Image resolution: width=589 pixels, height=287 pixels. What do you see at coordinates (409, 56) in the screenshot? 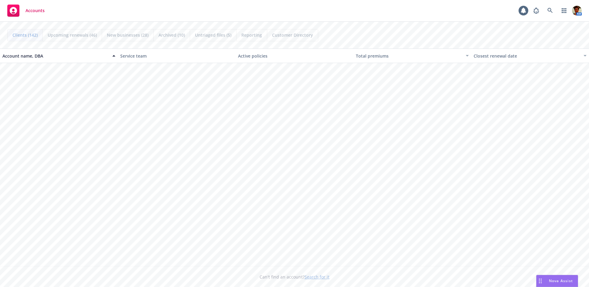
I see `div: Total premiums` at bounding box center [409, 56].